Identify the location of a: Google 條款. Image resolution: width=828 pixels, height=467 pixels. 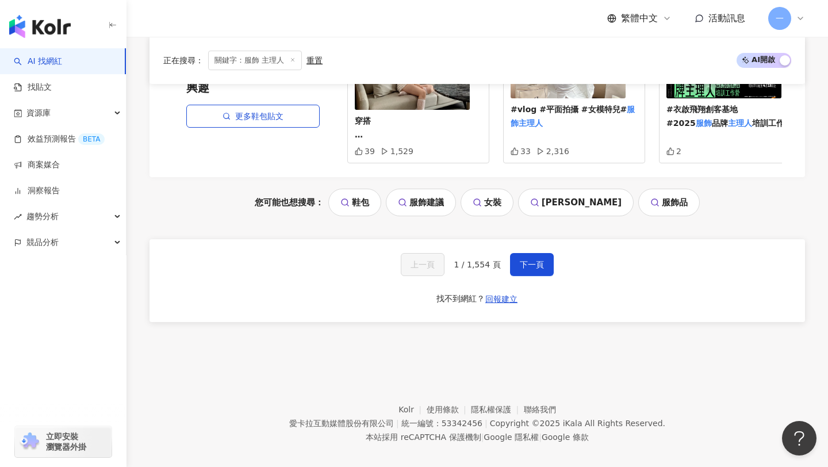
(565, 437).